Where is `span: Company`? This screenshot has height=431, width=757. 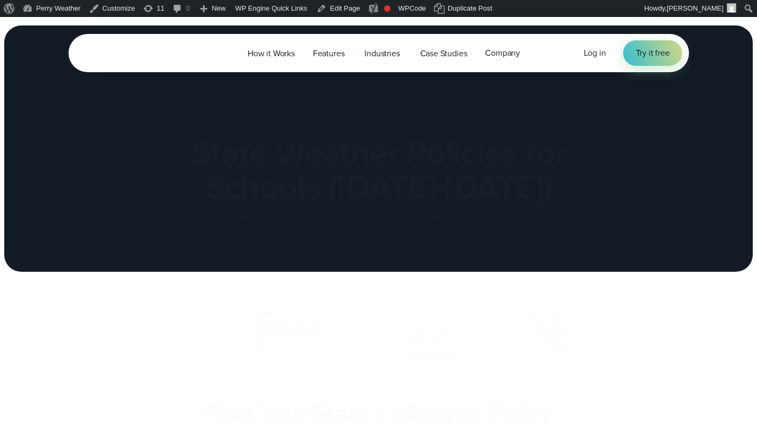 span: Company is located at coordinates (502, 53).